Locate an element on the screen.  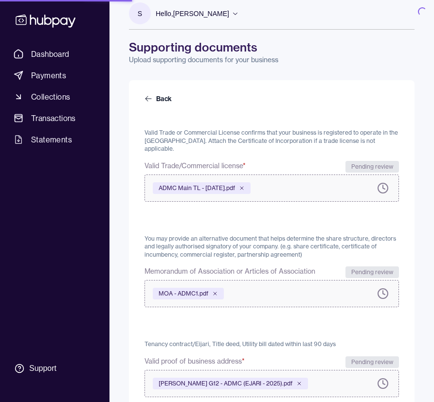
a: Dashboard is located at coordinates (54, 54).